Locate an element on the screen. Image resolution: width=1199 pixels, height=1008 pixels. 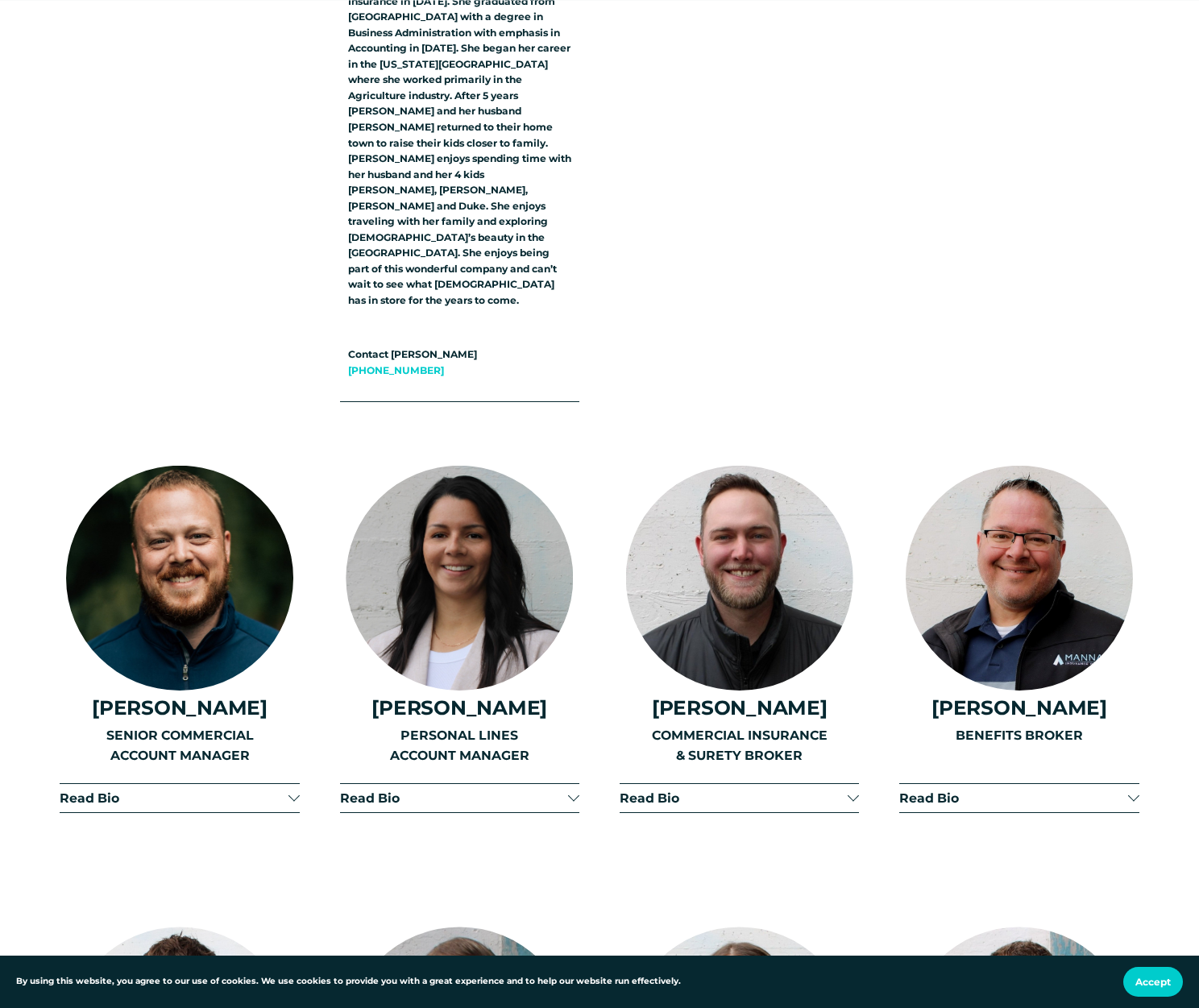
span: Accept is located at coordinates (1153, 982).